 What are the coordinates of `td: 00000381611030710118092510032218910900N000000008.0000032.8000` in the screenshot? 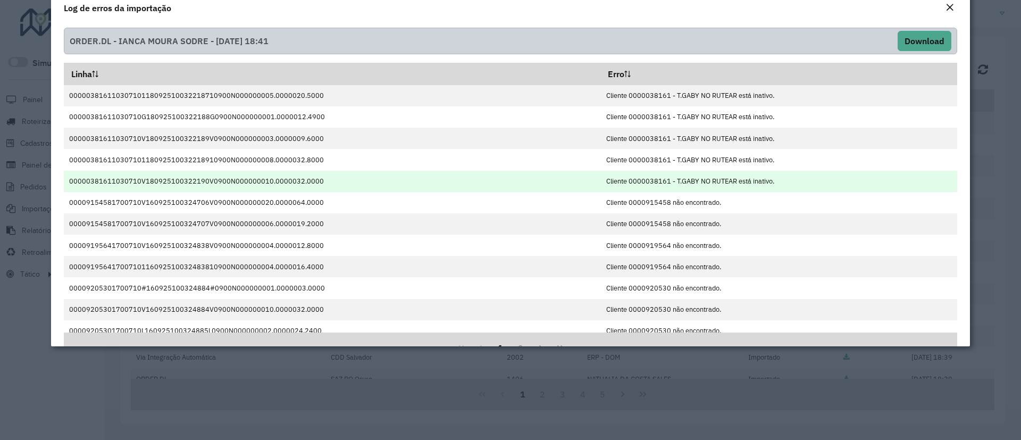 It's located at (332, 160).